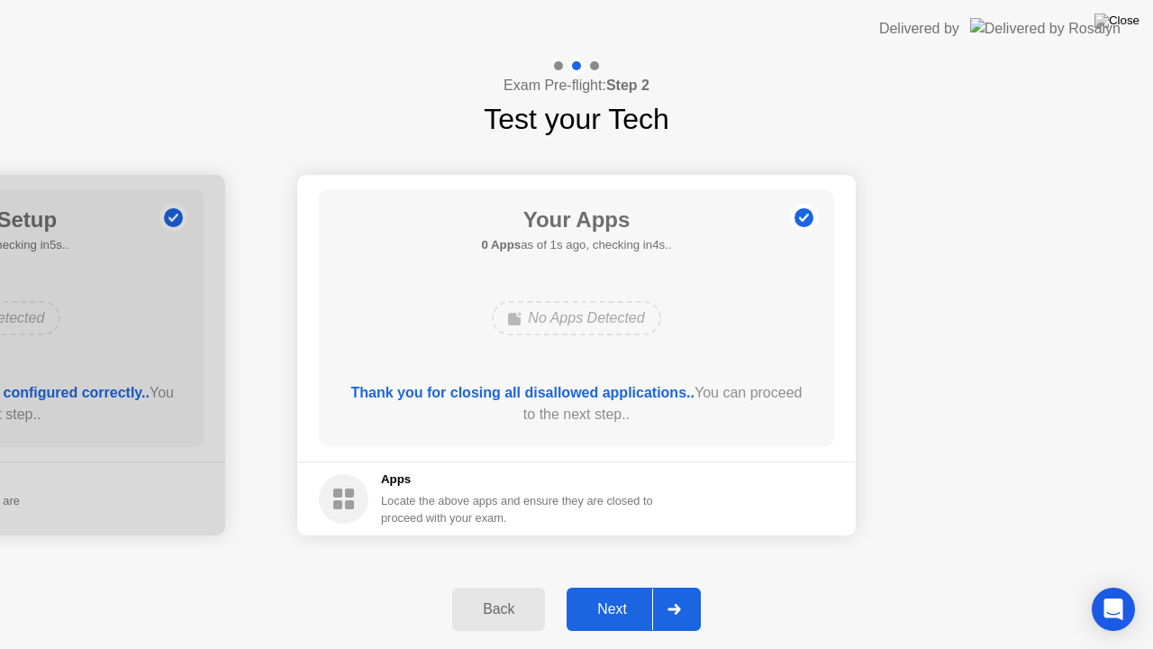  What do you see at coordinates (919, 29) in the screenshot?
I see `div: Delivered by` at bounding box center [919, 29].